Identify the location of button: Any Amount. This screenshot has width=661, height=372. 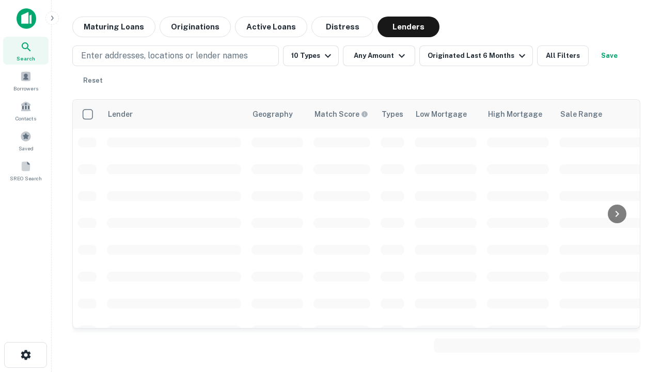
(379, 56).